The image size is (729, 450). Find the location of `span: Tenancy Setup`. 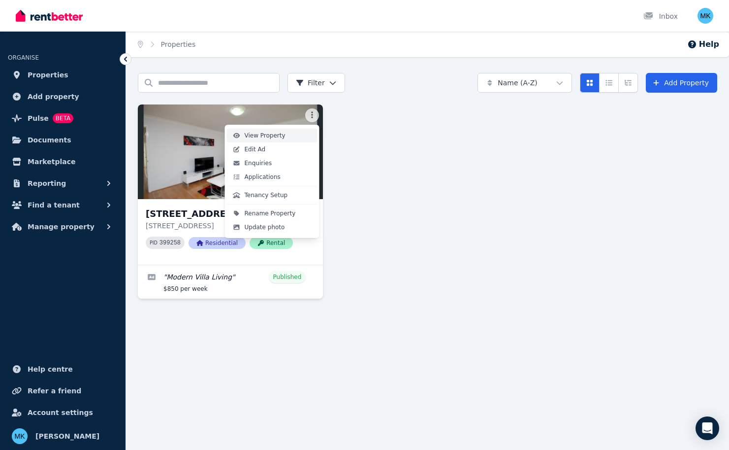

span: Tenancy Setup is located at coordinates (266, 195).